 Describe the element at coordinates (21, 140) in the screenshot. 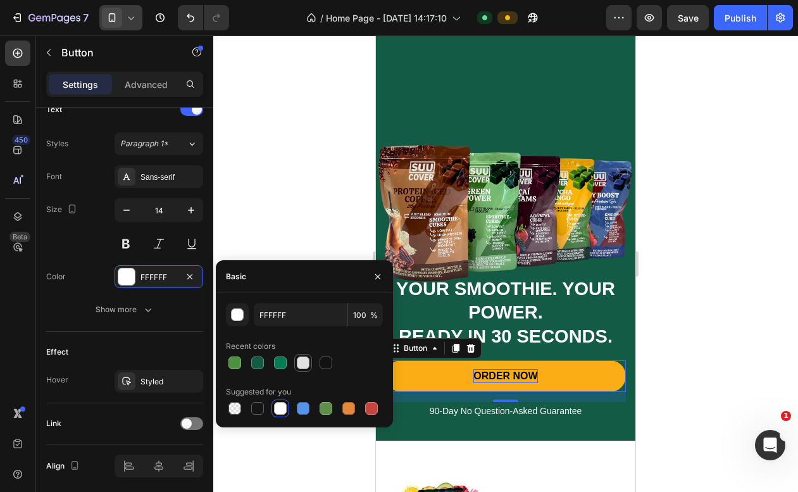

I see `div: 450` at that location.